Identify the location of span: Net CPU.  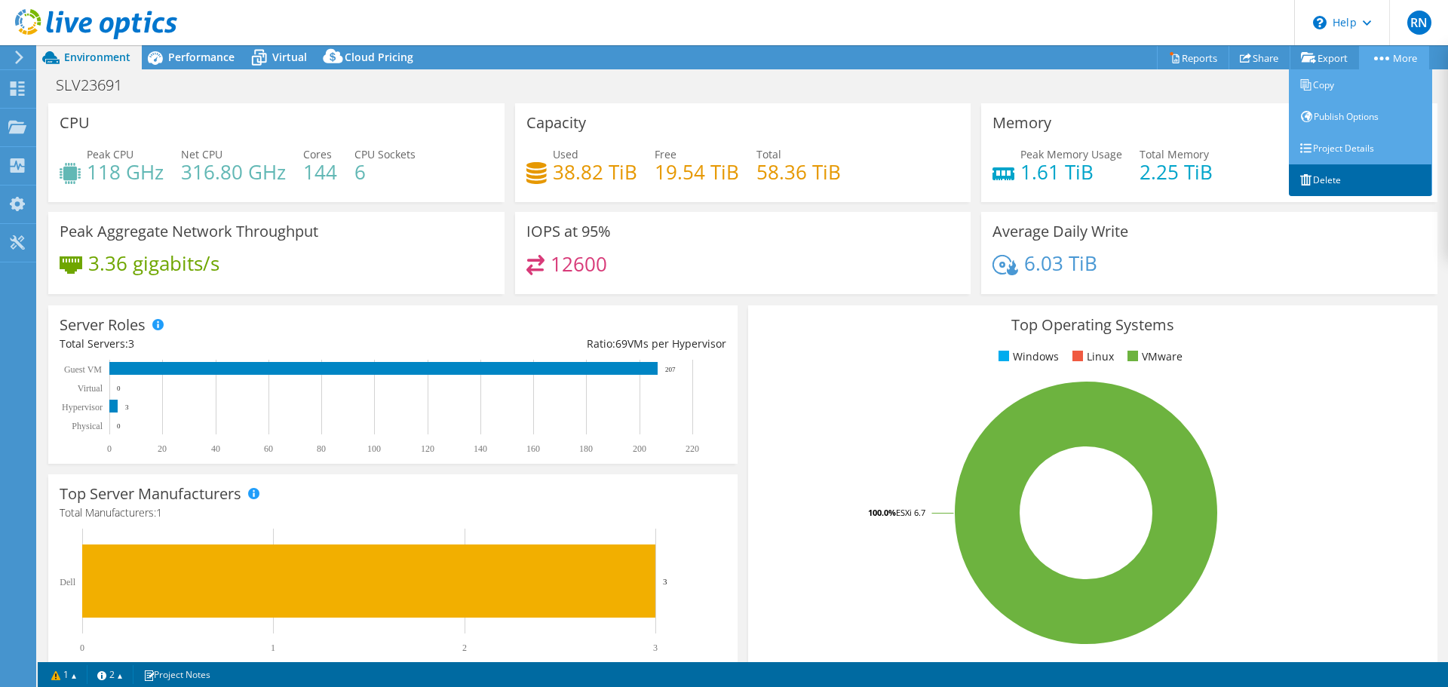
(201, 154).